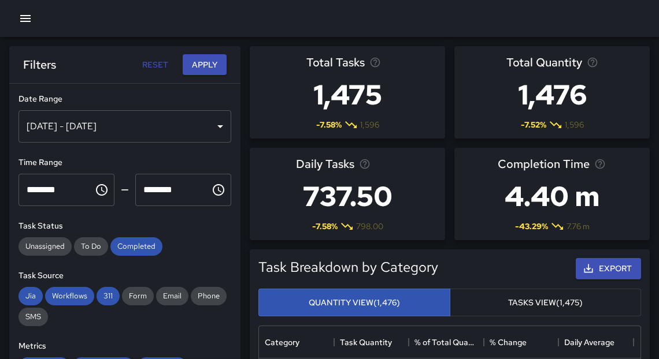  What do you see at coordinates (533, 125) in the screenshot?
I see `span: -7.52 %` at bounding box center [533, 125].